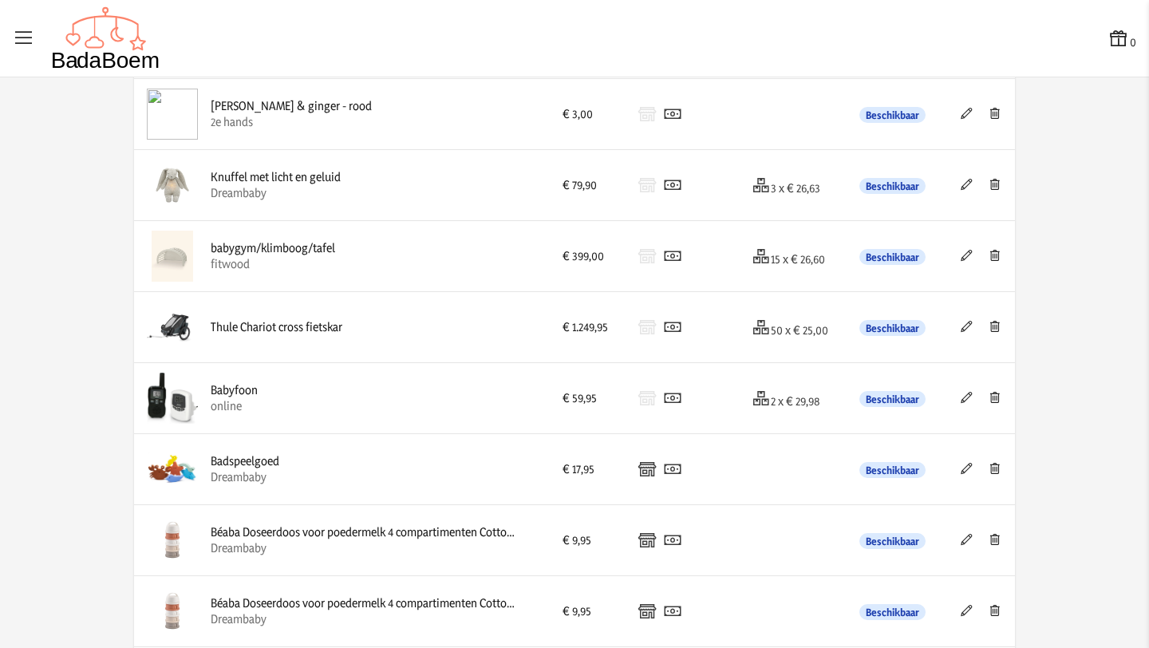  I want to click on div: 2e hands, so click(291, 122).